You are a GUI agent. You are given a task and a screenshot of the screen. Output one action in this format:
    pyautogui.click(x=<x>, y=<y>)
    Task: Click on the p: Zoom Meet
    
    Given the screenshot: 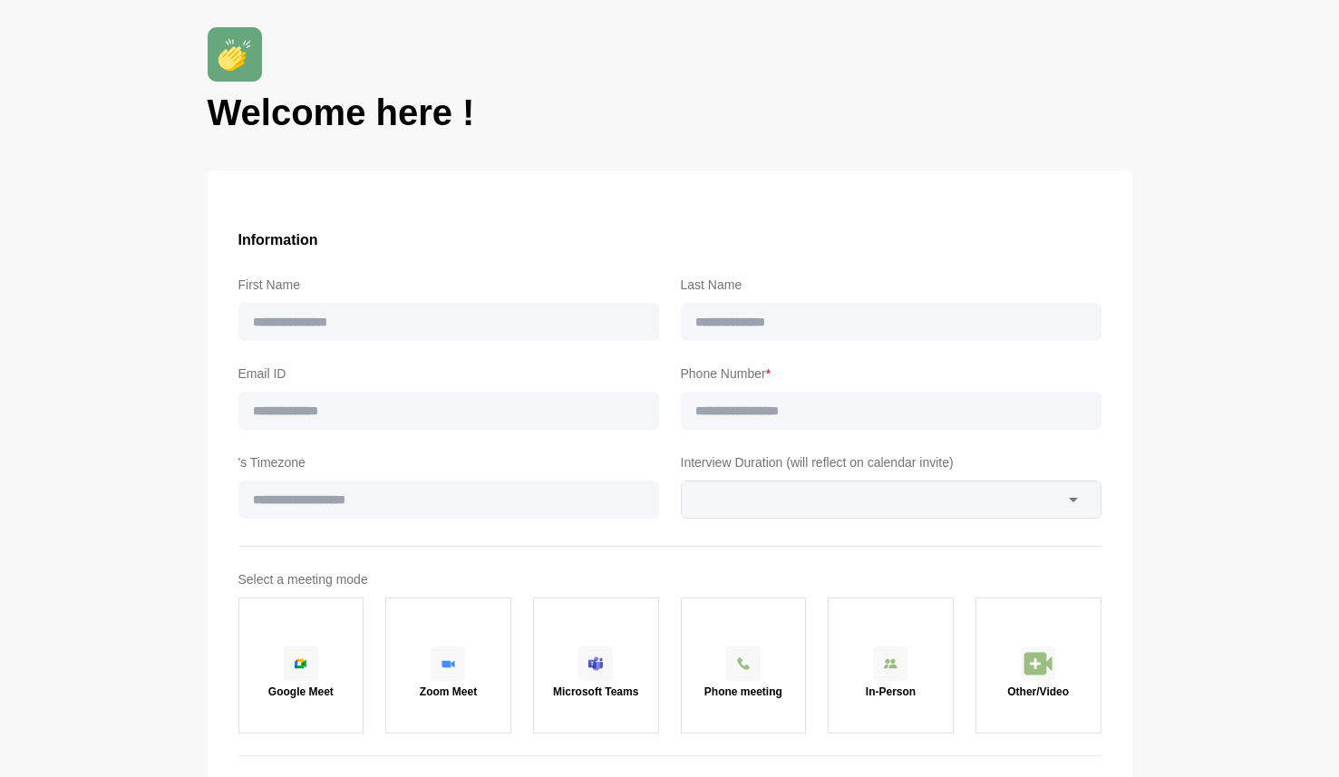 What is the action you would take?
    pyautogui.click(x=448, y=692)
    